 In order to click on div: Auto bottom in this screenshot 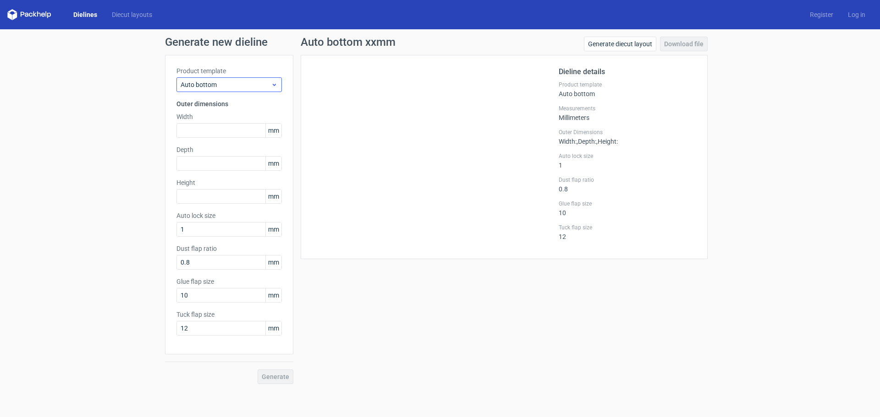, I will do `click(627, 89)`.